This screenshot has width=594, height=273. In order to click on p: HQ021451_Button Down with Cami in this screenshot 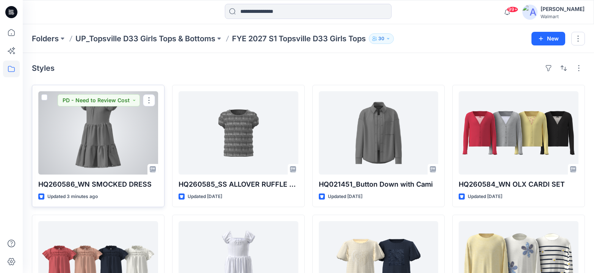, I will do `click(379, 185)`.